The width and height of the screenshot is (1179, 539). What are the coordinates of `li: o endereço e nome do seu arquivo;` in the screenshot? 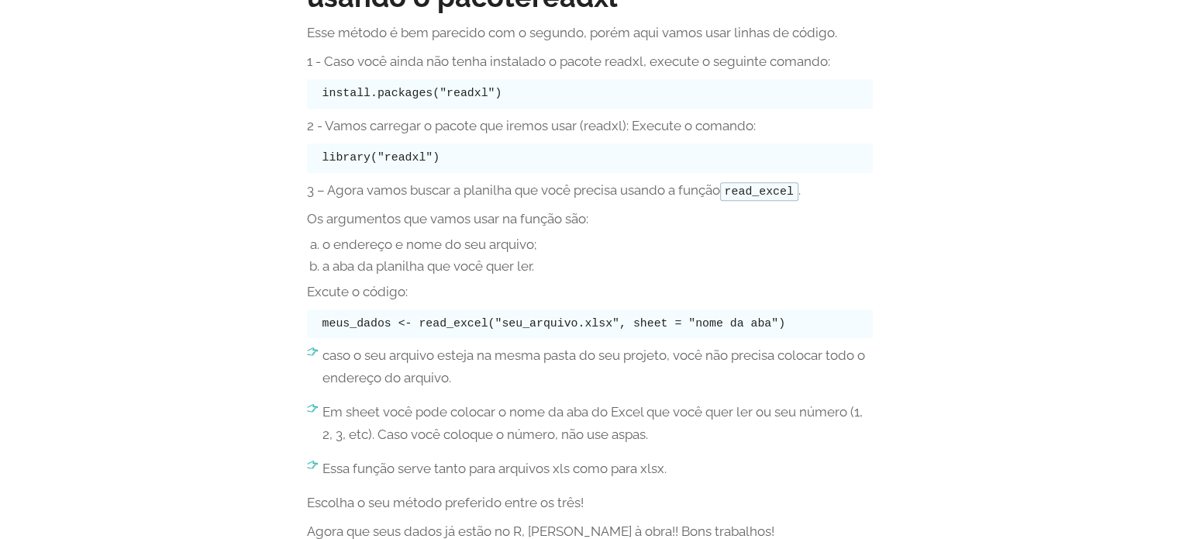 It's located at (598, 244).